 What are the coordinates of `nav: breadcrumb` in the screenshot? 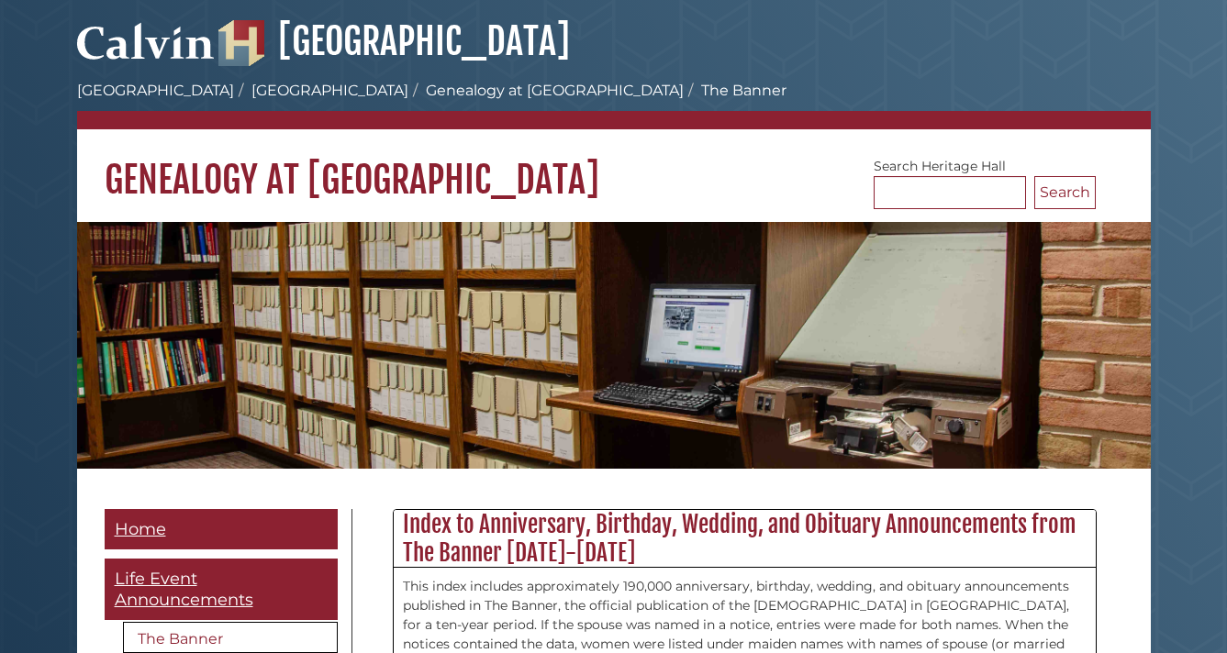 It's located at (614, 105).